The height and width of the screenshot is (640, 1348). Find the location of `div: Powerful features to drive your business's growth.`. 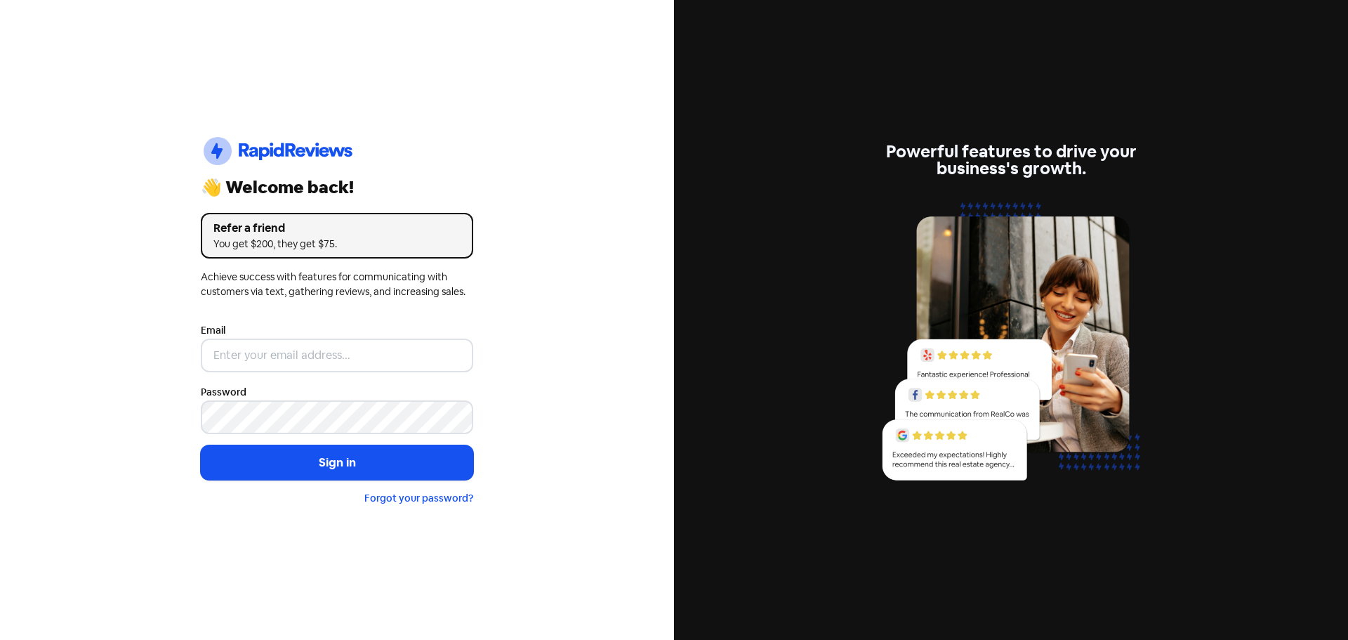

div: Powerful features to drive your business's growth. is located at coordinates (1011, 160).